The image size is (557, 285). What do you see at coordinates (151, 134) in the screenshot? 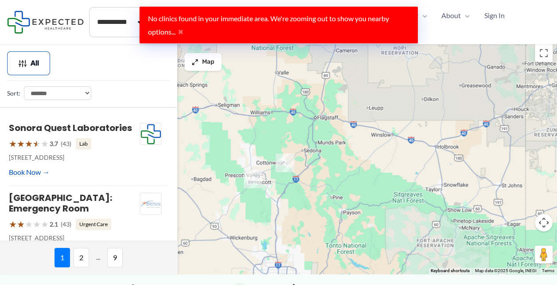
I see `img: Expected Healthcare Logo` at bounding box center [151, 134].